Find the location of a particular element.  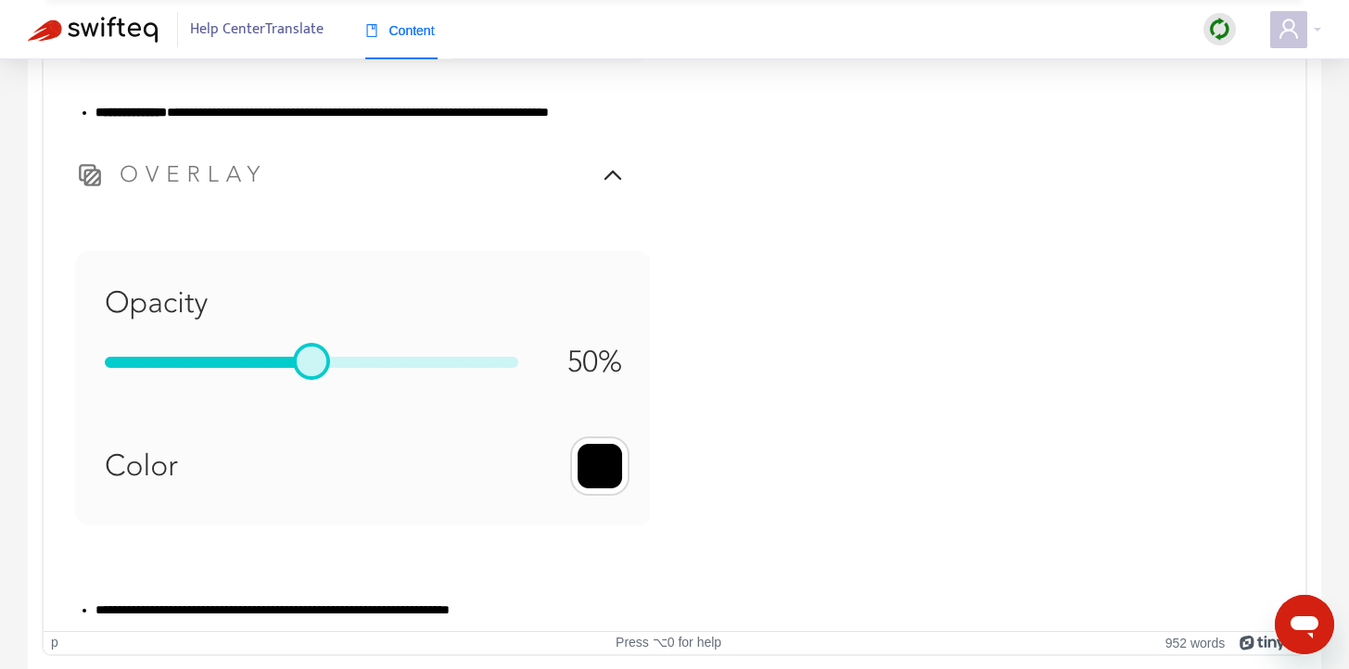

div: Press ⌥0 for help is located at coordinates (668, 642).